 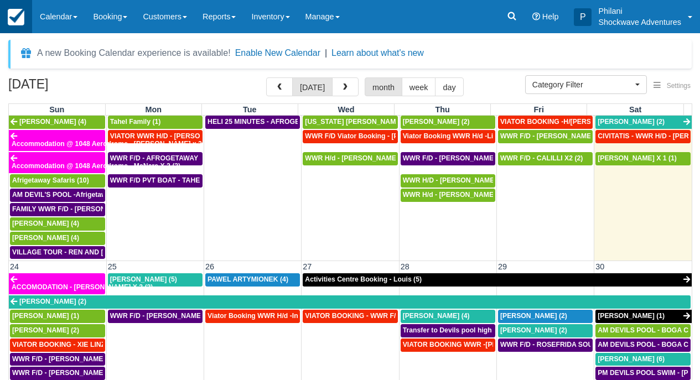 I want to click on span: 29, so click(x=502, y=267).